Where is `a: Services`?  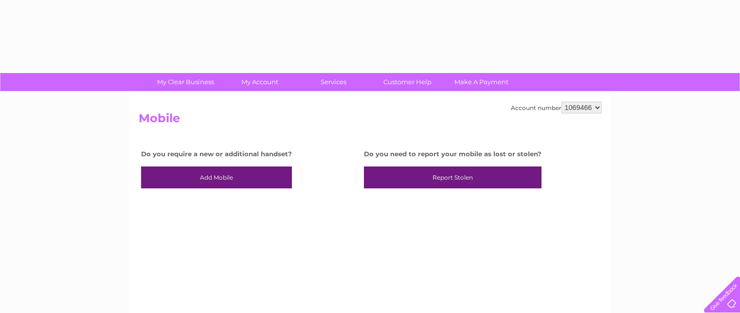 a: Services is located at coordinates (333, 82).